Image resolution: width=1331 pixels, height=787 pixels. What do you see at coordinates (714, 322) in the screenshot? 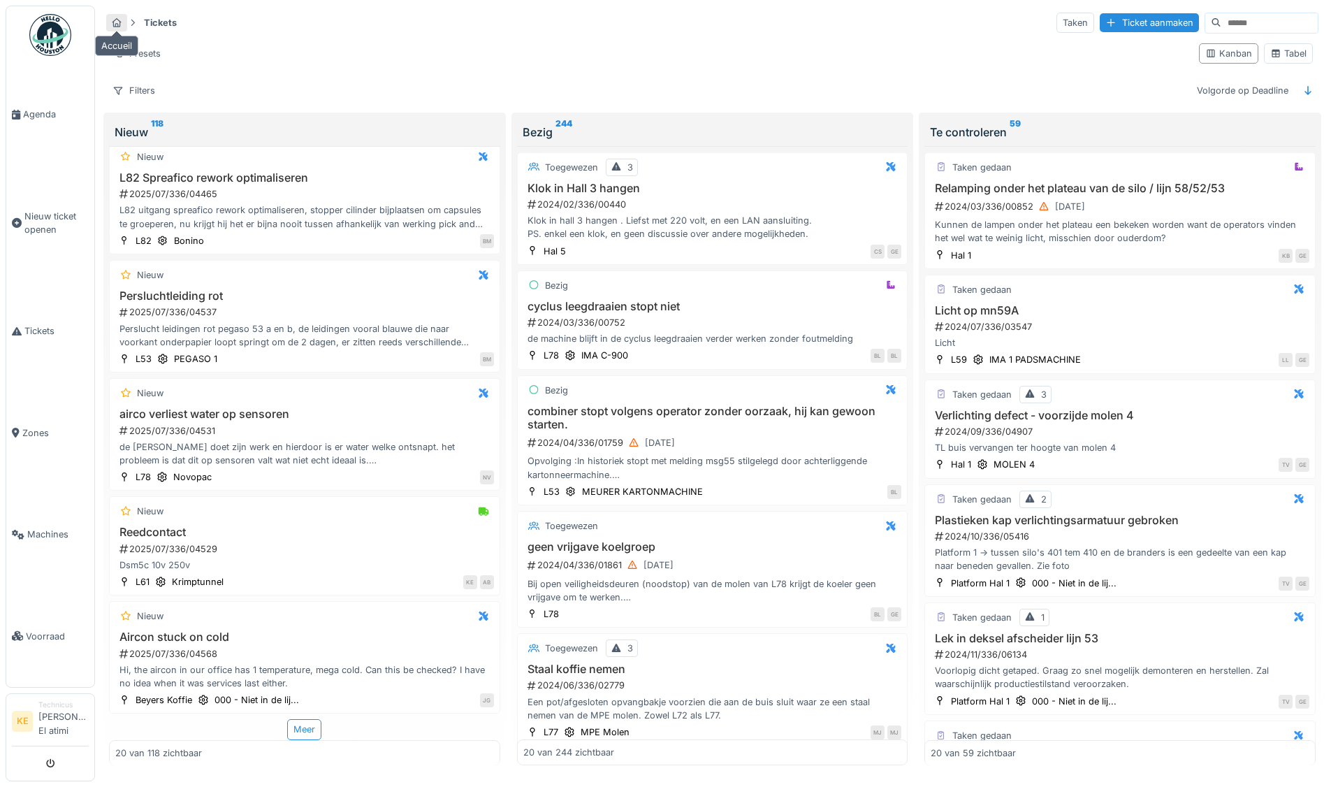
I see `div: 2024/03/336/00752` at bounding box center [714, 322].